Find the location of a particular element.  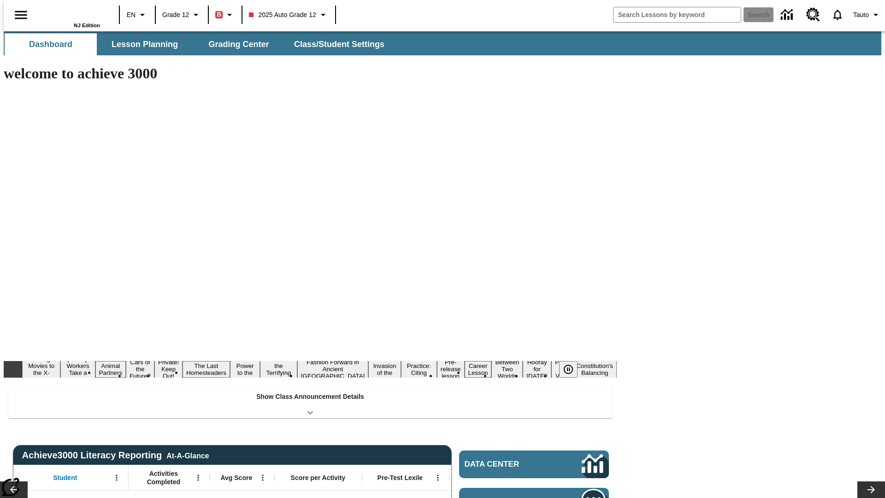

div: Pause is located at coordinates (573, 369).